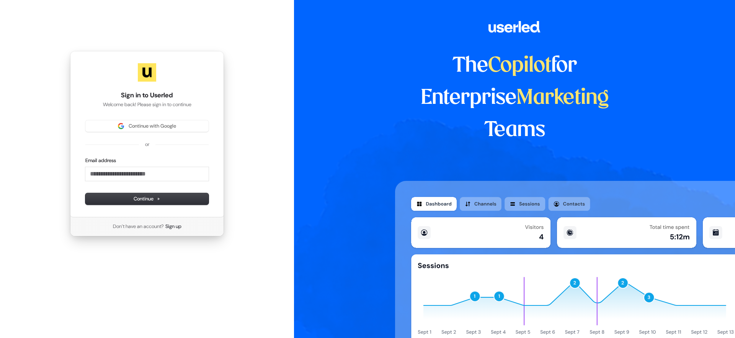 This screenshot has width=735, height=338. What do you see at coordinates (173, 226) in the screenshot?
I see `a: Sign up` at bounding box center [173, 226].